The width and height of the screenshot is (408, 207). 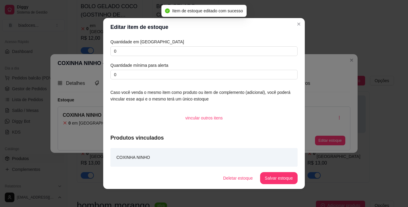 I want to click on span: check-circle, so click(x=168, y=11).